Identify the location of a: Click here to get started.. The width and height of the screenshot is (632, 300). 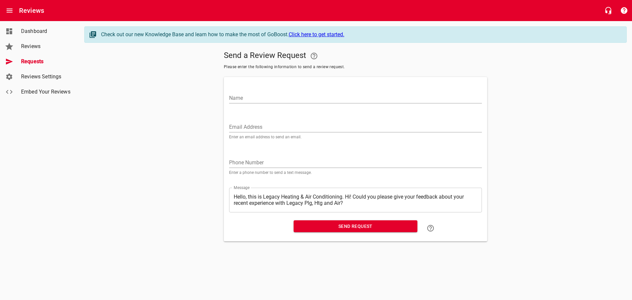
(316, 34).